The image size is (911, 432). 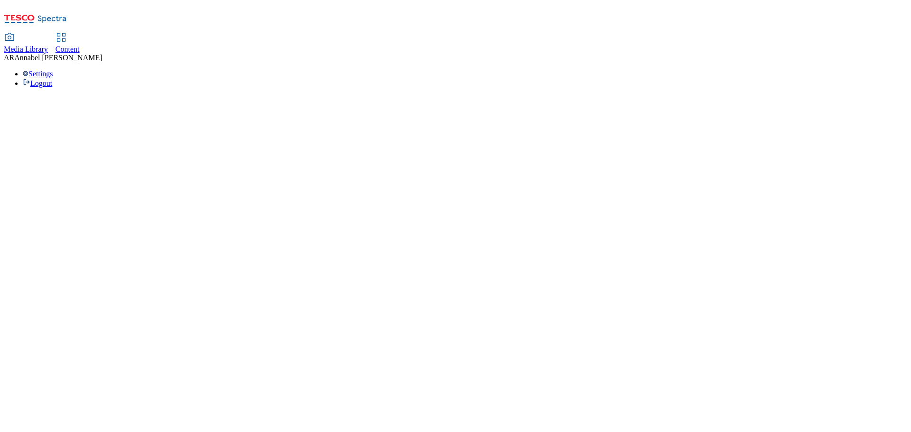 What do you see at coordinates (67, 44) in the screenshot?
I see `a: Content` at bounding box center [67, 44].